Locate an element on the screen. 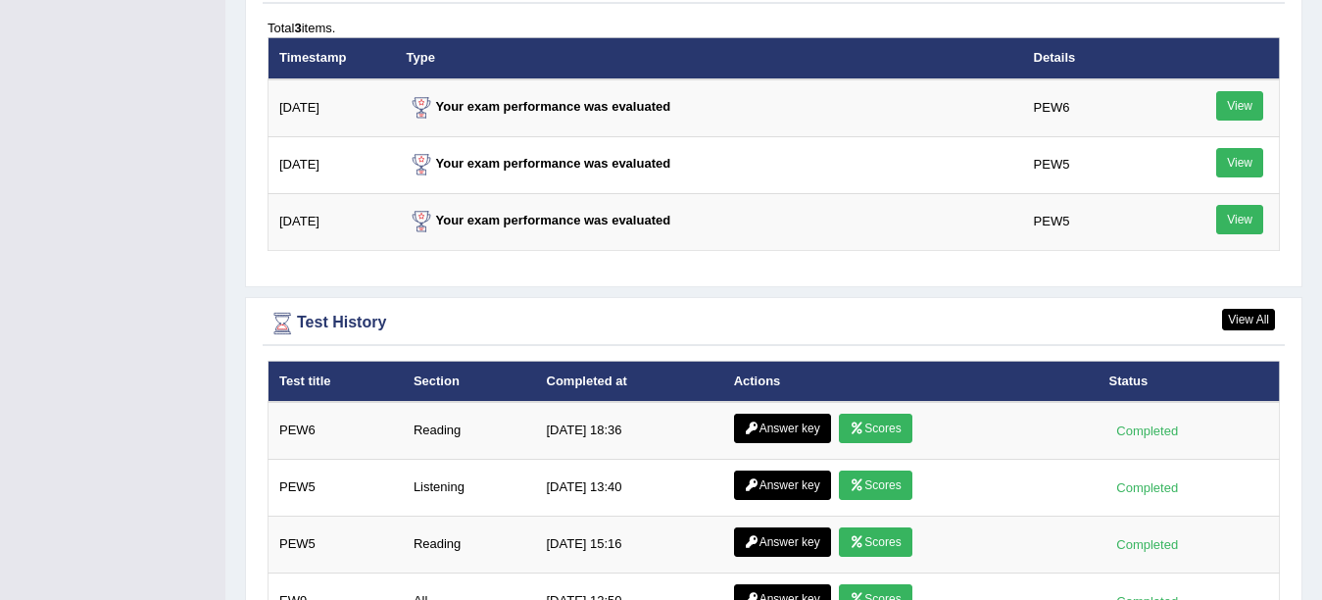 The image size is (1322, 600). div: Test History is located at coordinates (773, 323).